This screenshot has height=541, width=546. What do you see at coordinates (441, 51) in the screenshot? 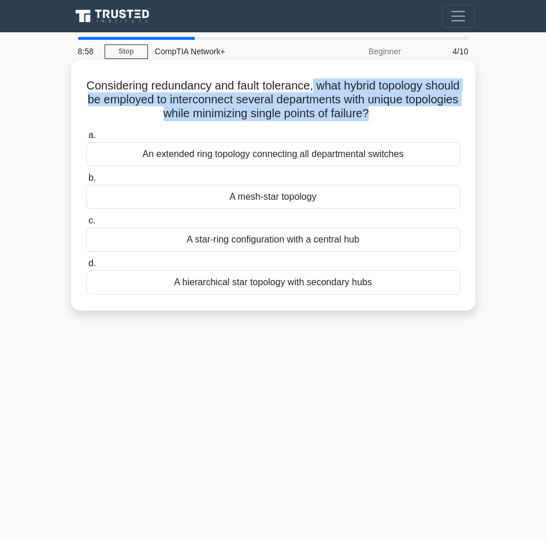
I see `div: 4/10` at bounding box center [441, 51].